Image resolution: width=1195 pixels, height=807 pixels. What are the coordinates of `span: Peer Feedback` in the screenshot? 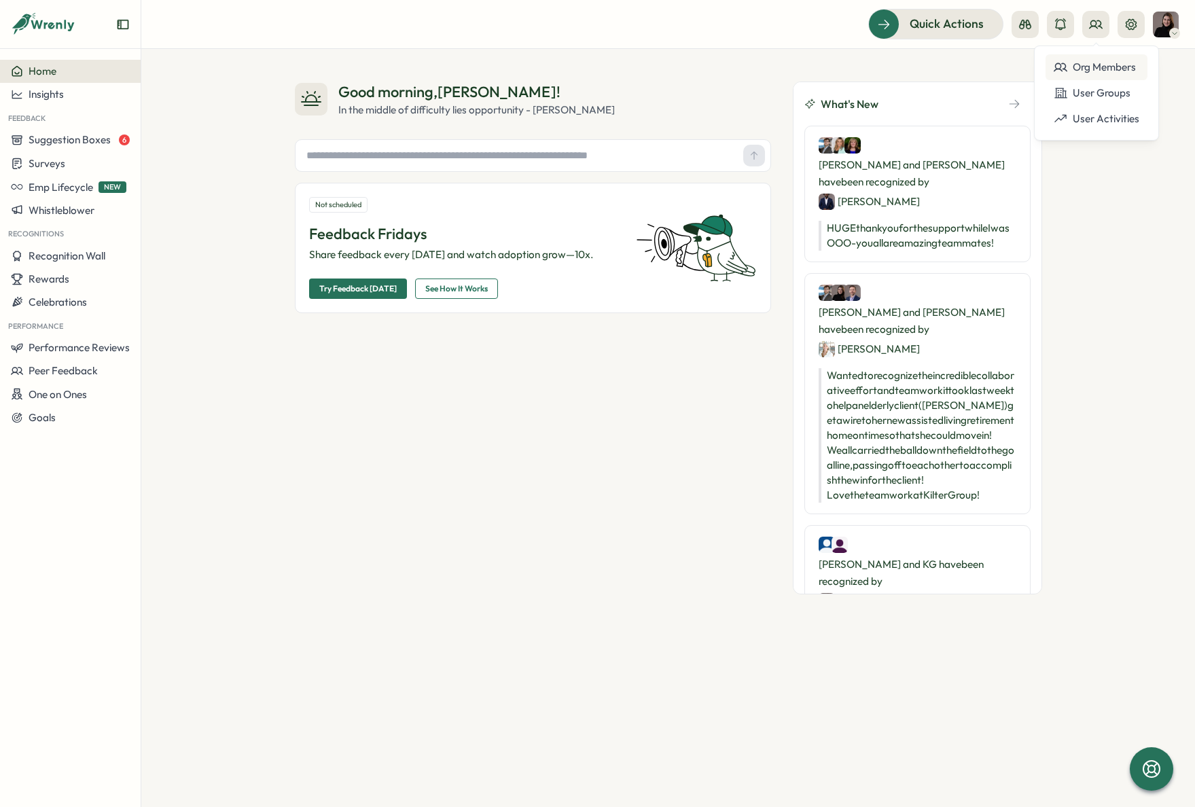 It's located at (63, 370).